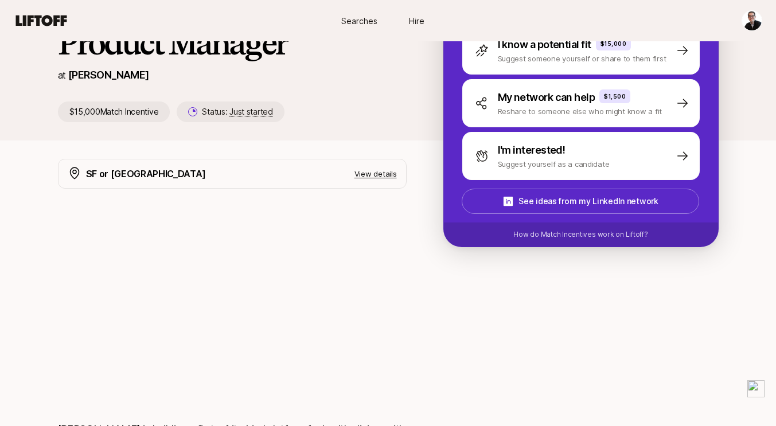 This screenshot has height=426, width=776. Describe the element at coordinates (416, 21) in the screenshot. I see `span: Hire` at that location.